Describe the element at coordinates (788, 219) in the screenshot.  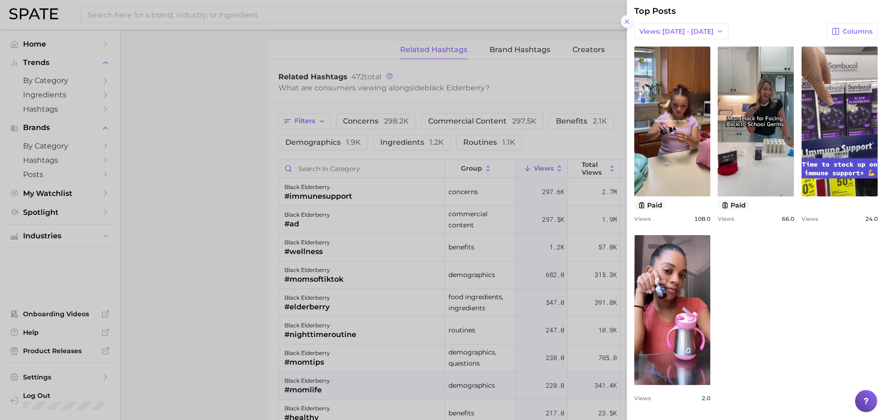
I see `span: 66.0` at that location.